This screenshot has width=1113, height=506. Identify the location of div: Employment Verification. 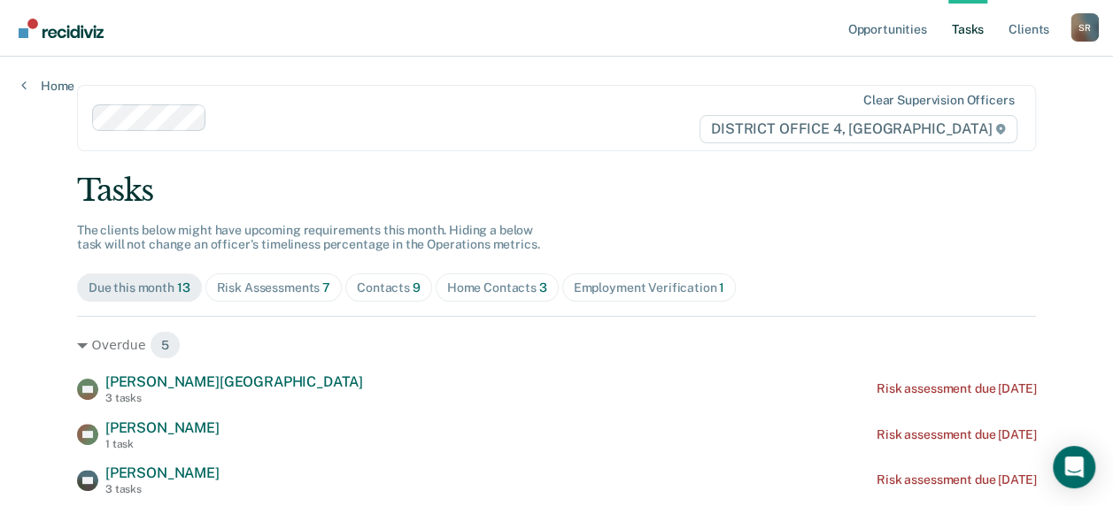
(649, 288).